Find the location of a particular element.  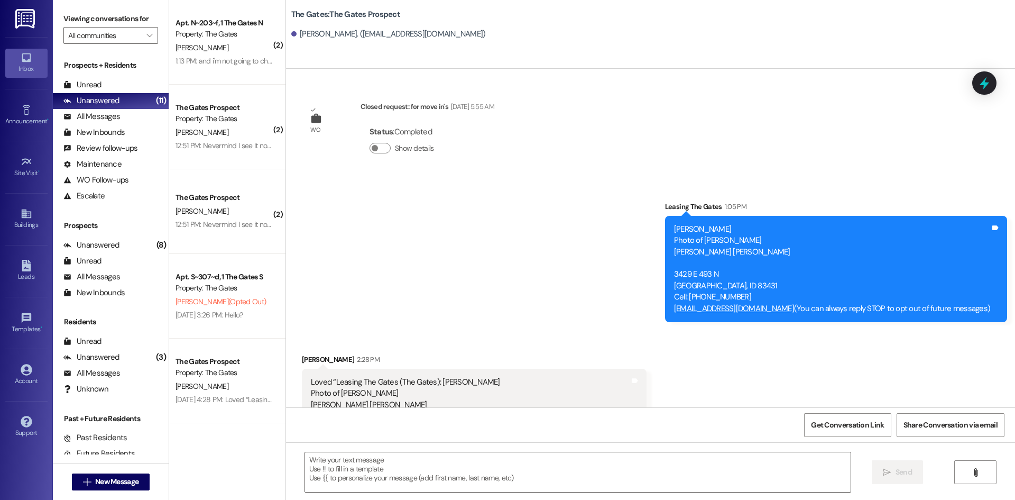

div: Escalate is located at coordinates (84, 196).